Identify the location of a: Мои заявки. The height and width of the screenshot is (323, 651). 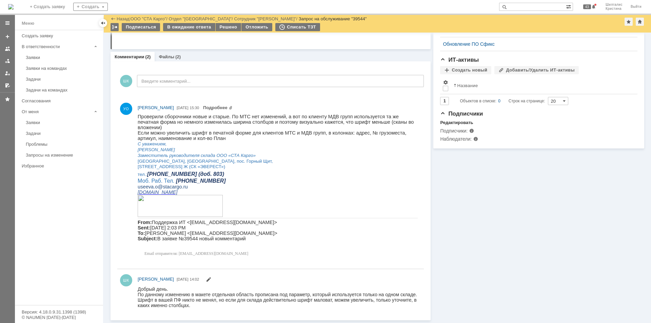
(7, 73).